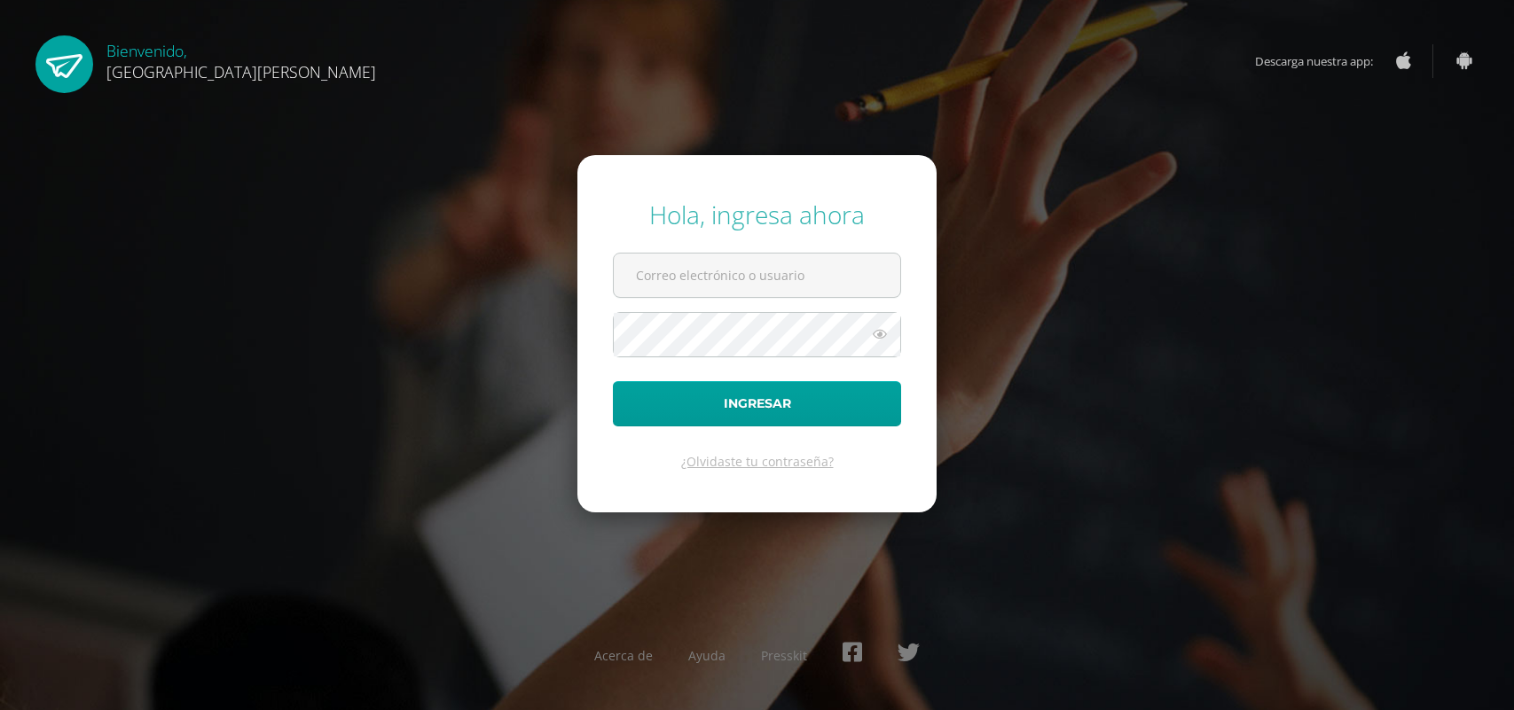 The height and width of the screenshot is (710, 1514). What do you see at coordinates (756, 275) in the screenshot?
I see `input: Correo electrónico o usuario` at bounding box center [756, 275].